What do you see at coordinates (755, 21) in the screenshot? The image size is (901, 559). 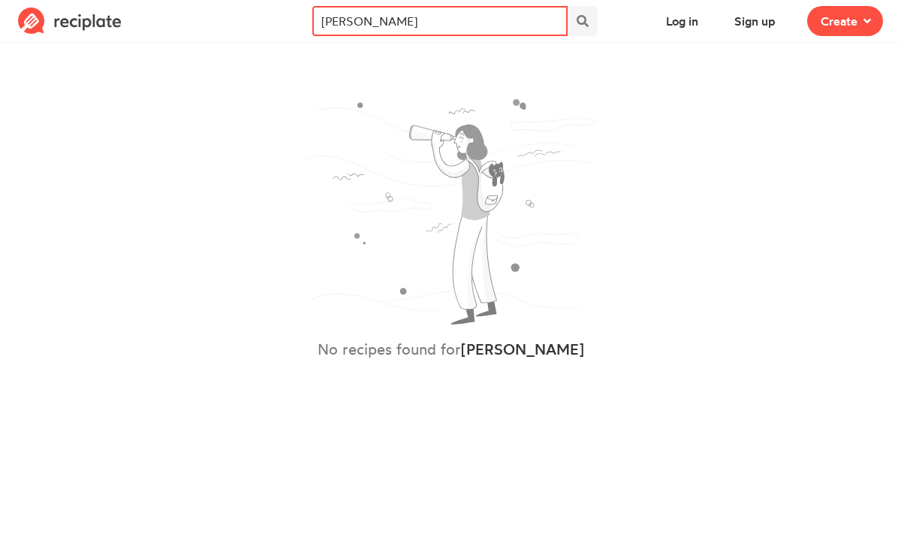 I see `button: Sign up` at bounding box center [755, 21].